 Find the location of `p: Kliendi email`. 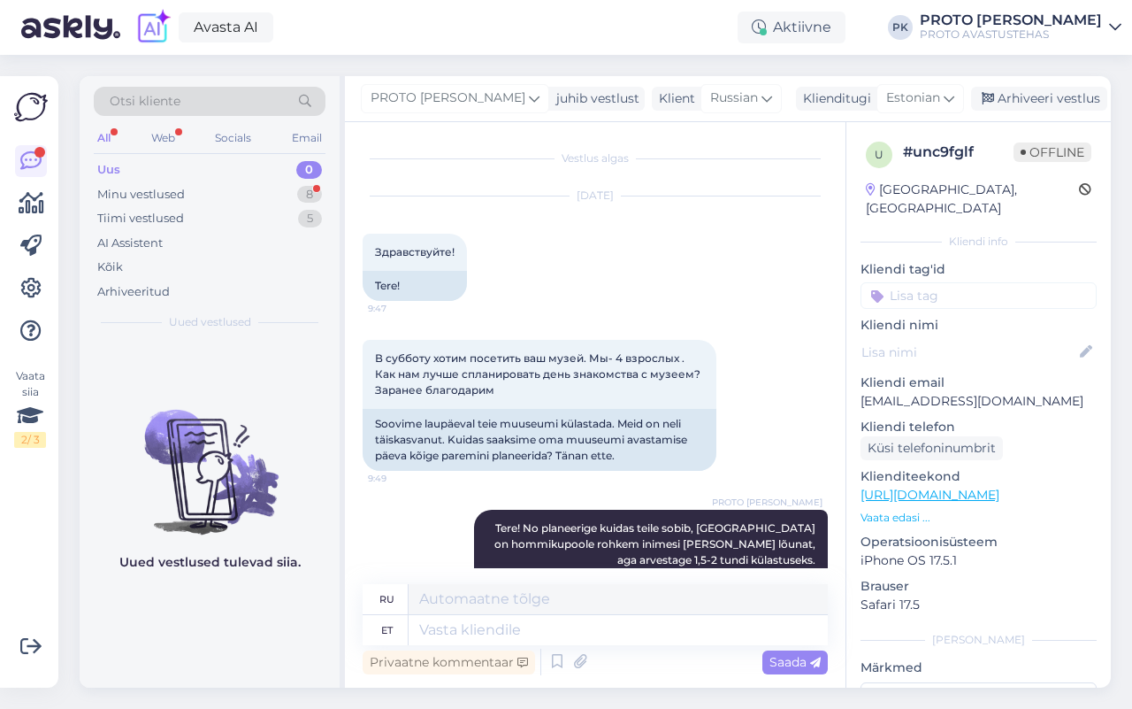

p: Kliendi email is located at coordinates (978, 382).